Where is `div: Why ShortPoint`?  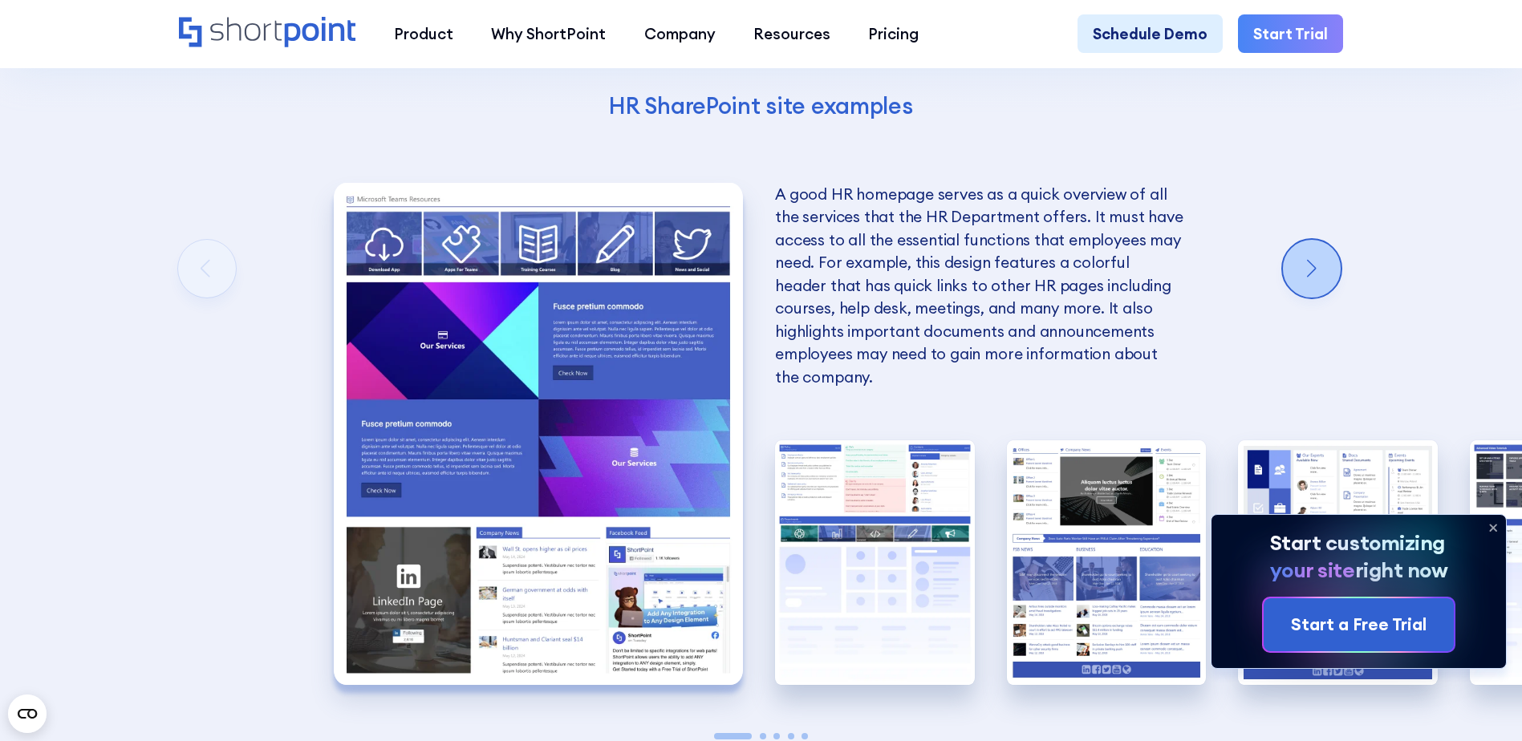
div: Why ShortPoint is located at coordinates (548, 34).